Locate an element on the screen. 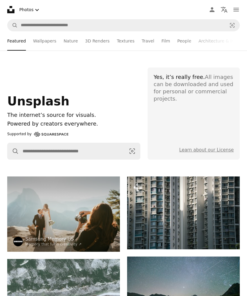  a: Tall apartment buildings with many windows and balconies. is located at coordinates (183, 213).